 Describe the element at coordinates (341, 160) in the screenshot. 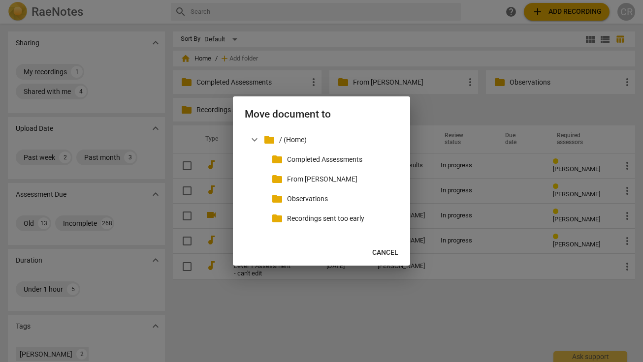

I see `p: Completed Assessments` at that location.